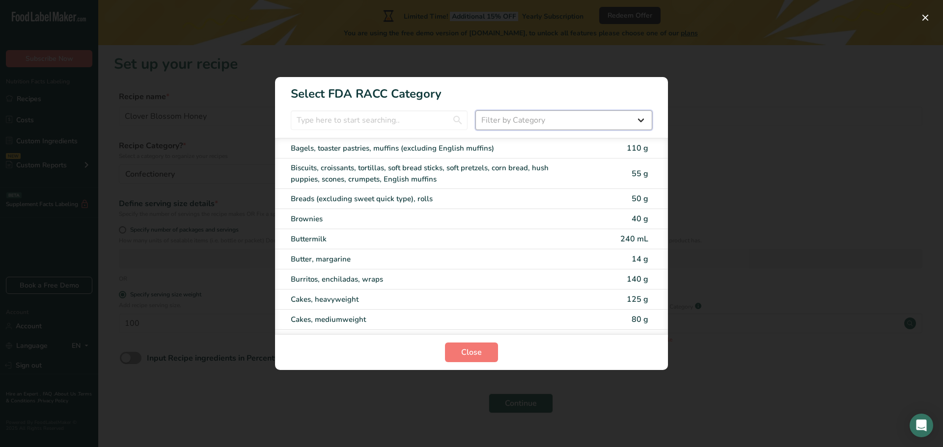 The width and height of the screenshot is (943, 447). What do you see at coordinates (430, 320) in the screenshot?
I see `div: Cakes, mediumweight` at bounding box center [430, 320].